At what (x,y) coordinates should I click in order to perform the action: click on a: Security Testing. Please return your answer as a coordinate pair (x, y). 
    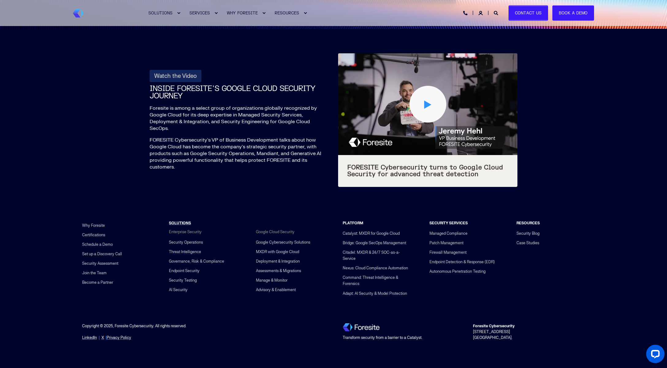
    Looking at the image, I should click on (183, 280).